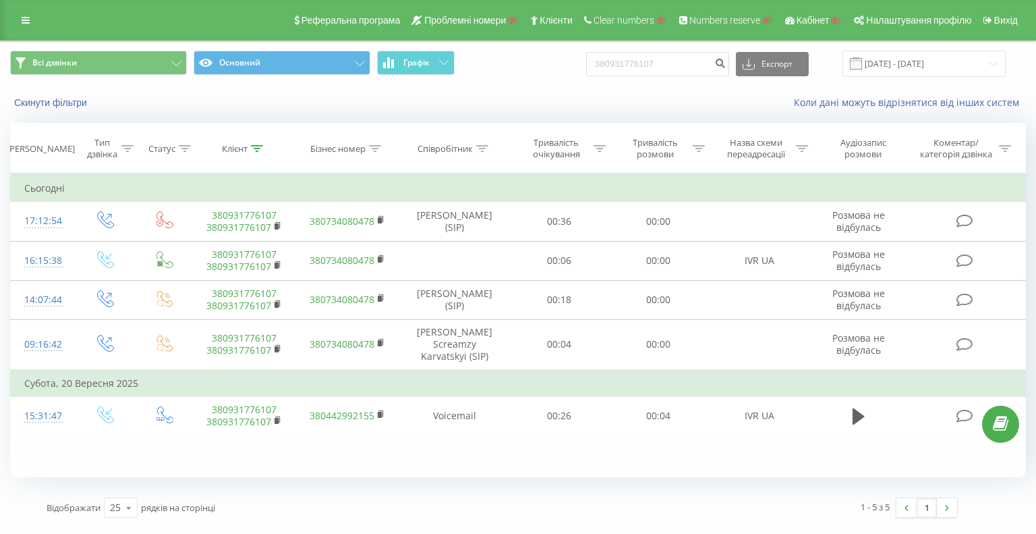 The height and width of the screenshot is (534, 1036). Describe the element at coordinates (178, 507) in the screenshot. I see `span: рядків на сторінці` at that location.